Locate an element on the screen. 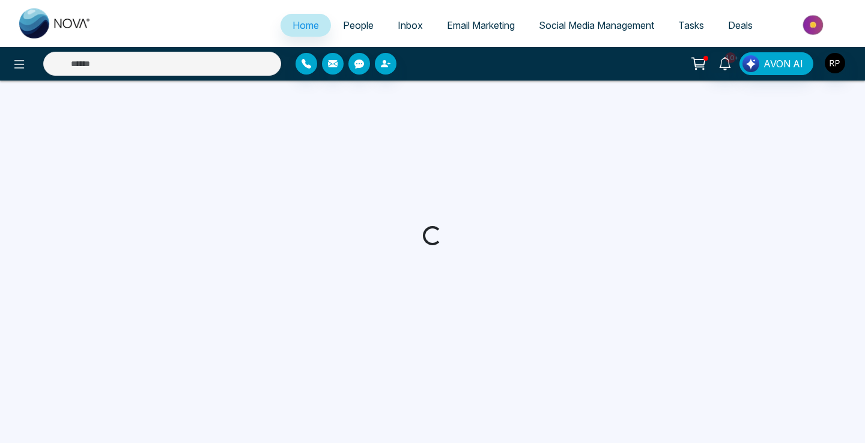  span: Email Marketing is located at coordinates (480, 25).